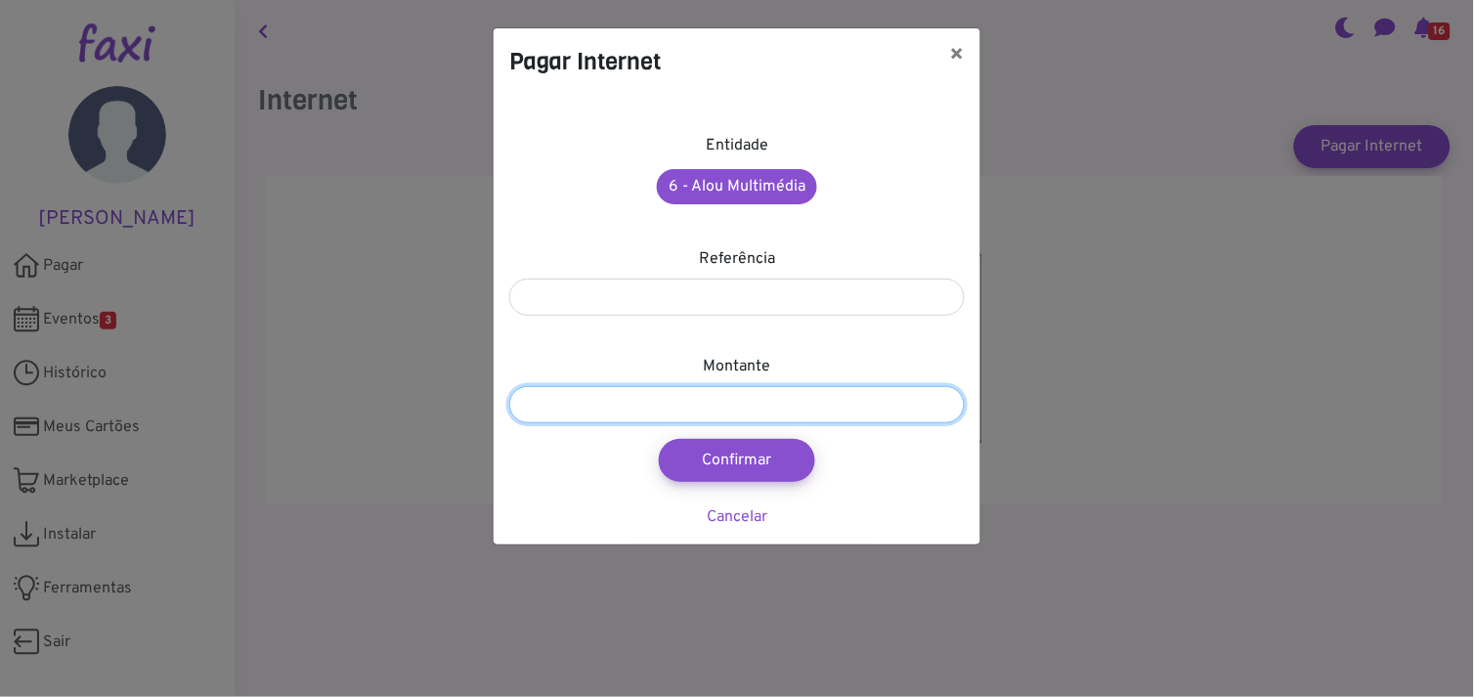 This screenshot has width=1474, height=697. What do you see at coordinates (737, 187) in the screenshot?
I see `a: 6 - Alou Multimédia` at bounding box center [737, 187].